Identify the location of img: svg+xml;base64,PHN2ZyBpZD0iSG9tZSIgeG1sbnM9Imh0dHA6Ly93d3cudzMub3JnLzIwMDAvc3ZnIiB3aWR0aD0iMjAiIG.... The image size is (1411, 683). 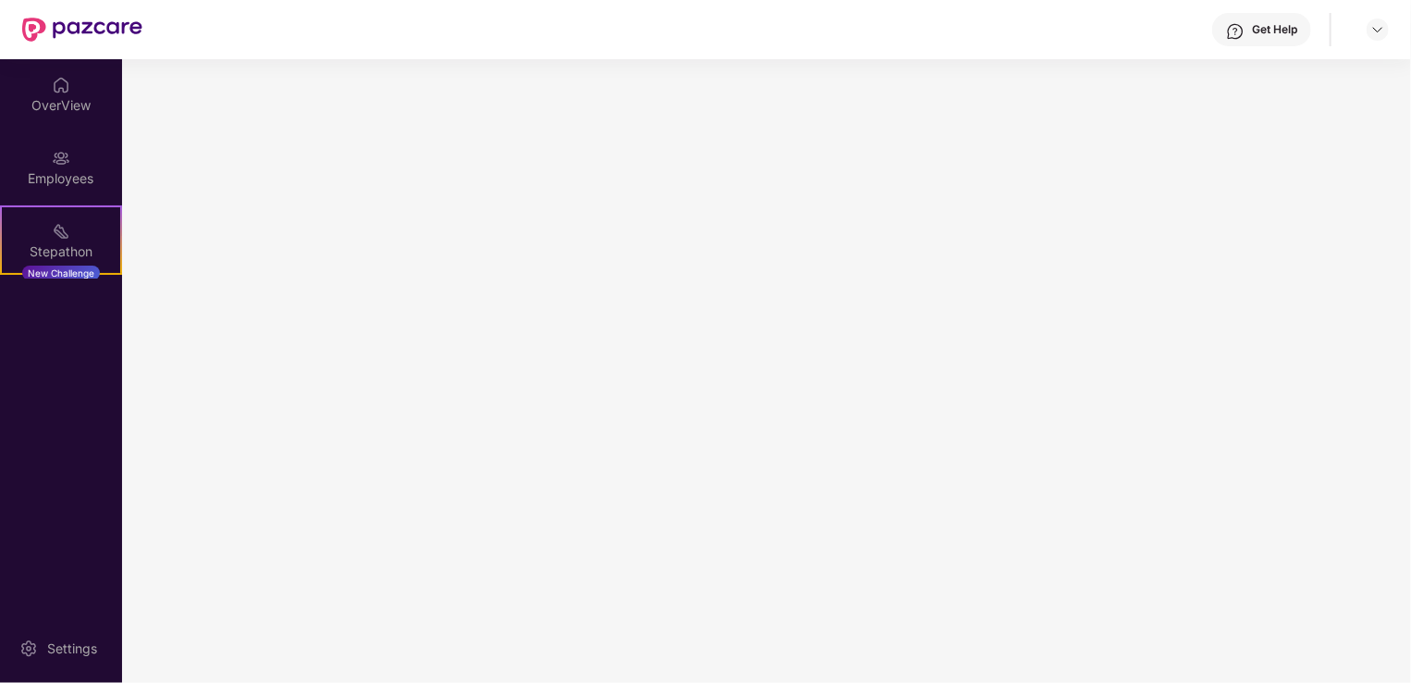
(61, 85).